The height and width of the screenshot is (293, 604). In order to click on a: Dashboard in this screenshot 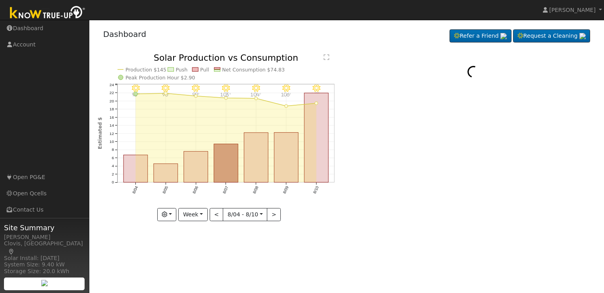, I will do `click(125, 34)`.